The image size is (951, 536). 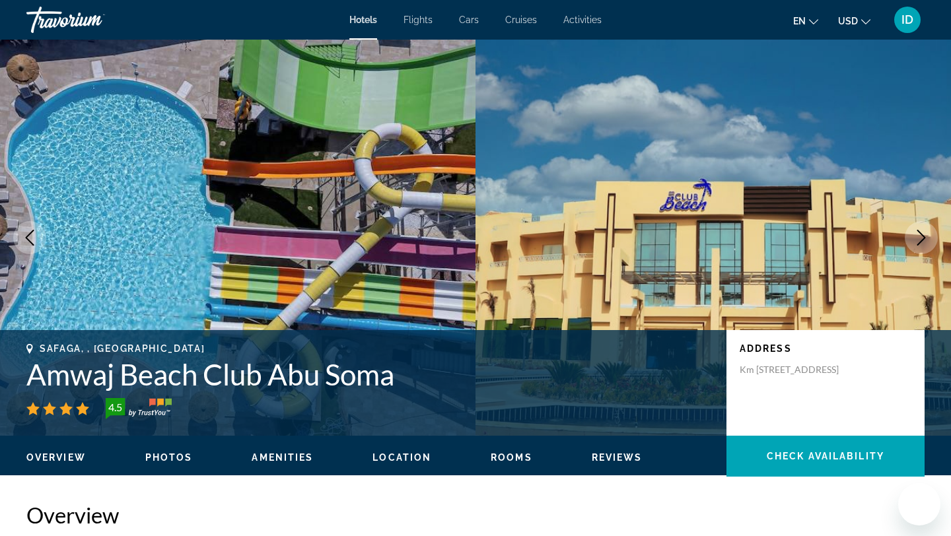 I want to click on a: Activities, so click(x=582, y=20).